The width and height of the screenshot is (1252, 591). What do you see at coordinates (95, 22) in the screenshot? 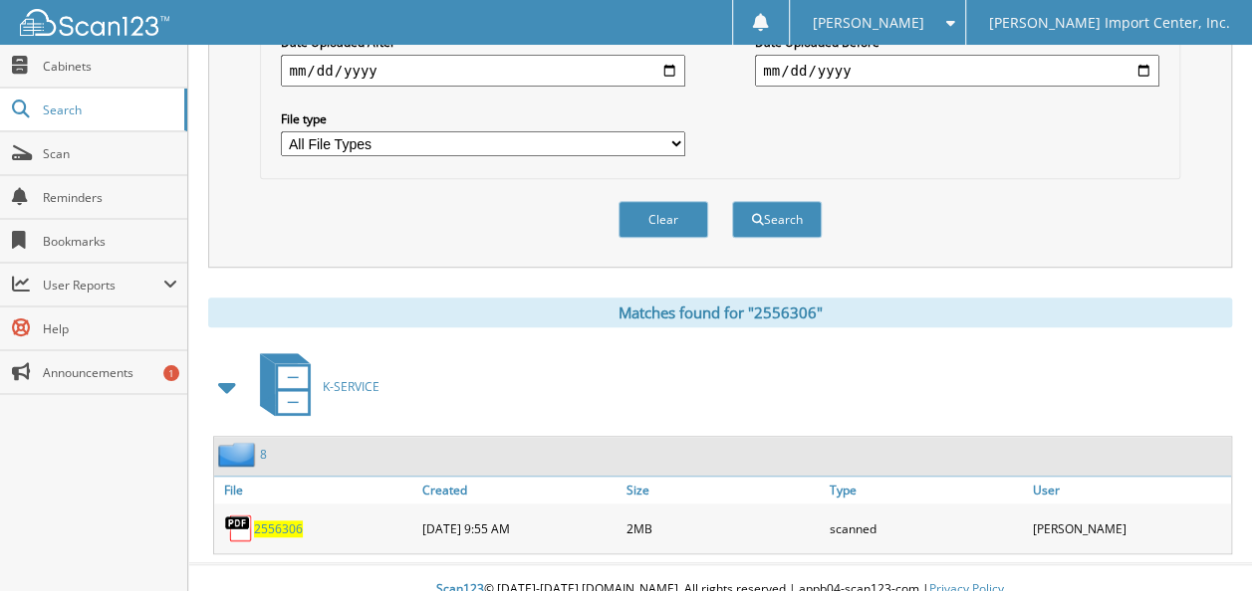
I see `img: scan123-logo-white.svg` at bounding box center [95, 22].